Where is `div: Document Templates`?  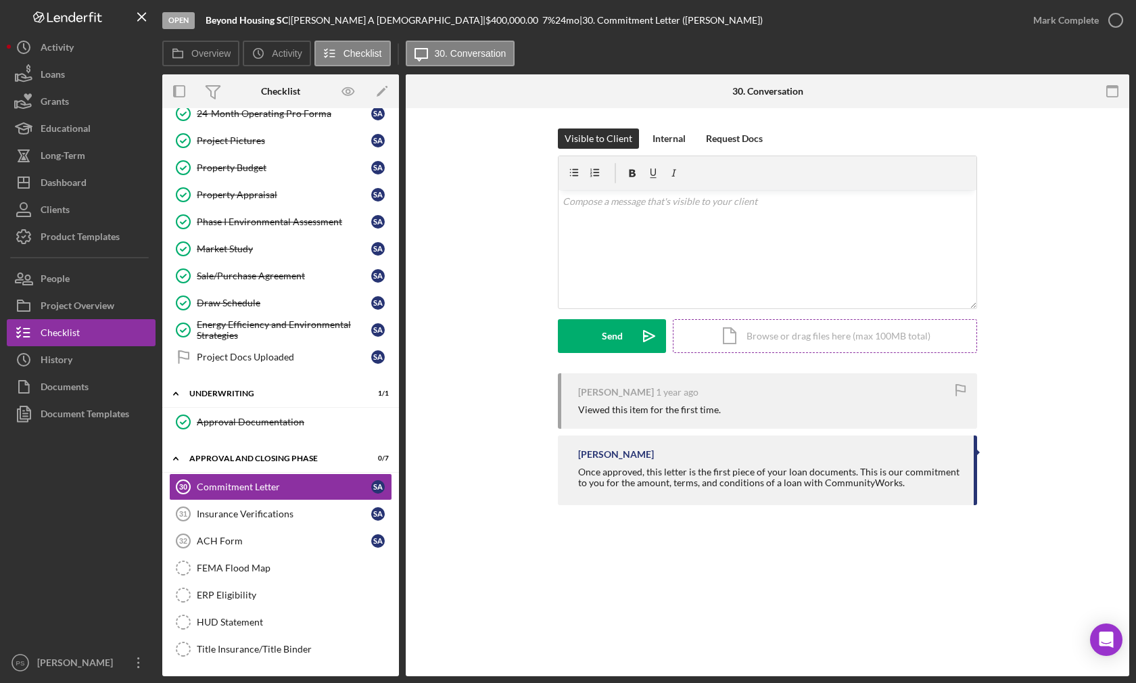 div: Document Templates is located at coordinates (84, 415).